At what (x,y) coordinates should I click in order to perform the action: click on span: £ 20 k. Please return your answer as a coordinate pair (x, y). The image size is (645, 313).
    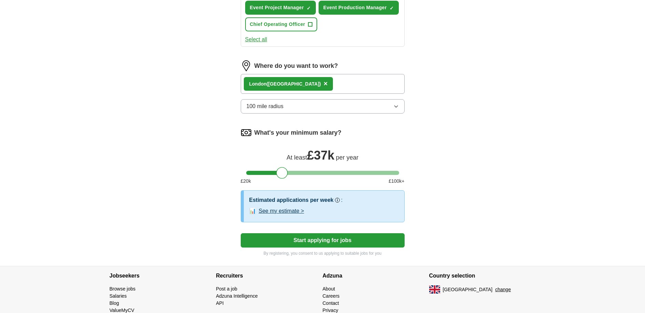
    Looking at the image, I should click on (246, 181).